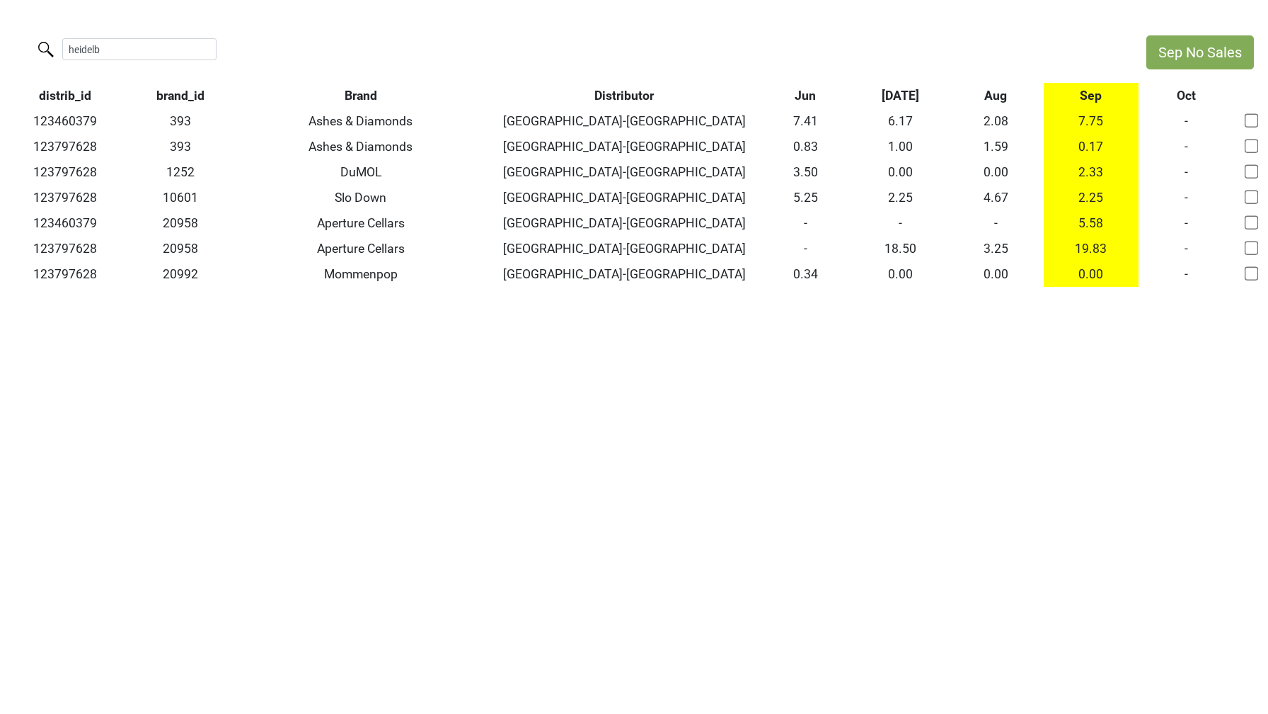 The image size is (1268, 714). What do you see at coordinates (900, 96) in the screenshot?
I see `th: Jul: activate to sort column ascending` at bounding box center [900, 96].